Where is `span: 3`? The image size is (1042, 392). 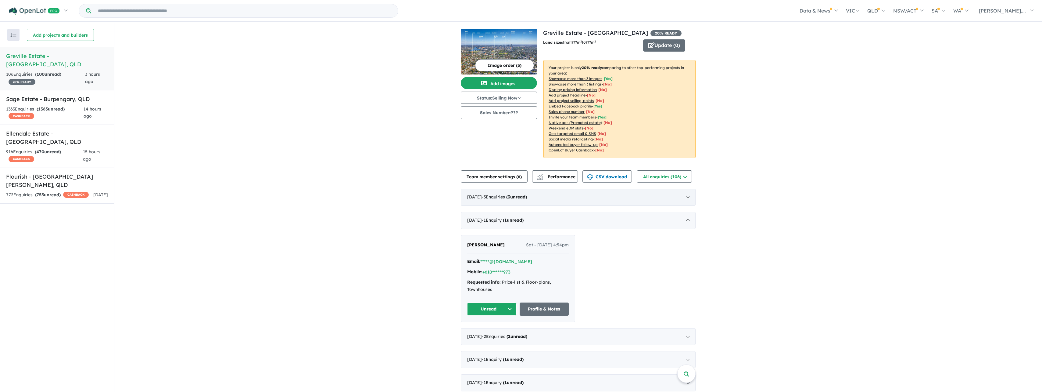
span: 3 is located at coordinates (509, 197).